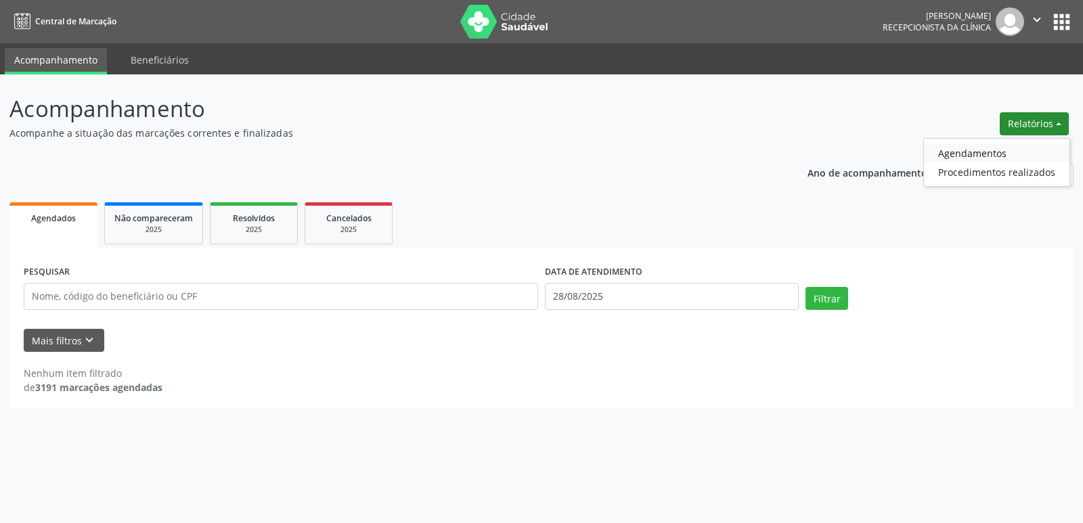 This screenshot has height=523, width=1083. What do you see at coordinates (826, 298) in the screenshot?
I see `button: Filtrar` at bounding box center [826, 298].